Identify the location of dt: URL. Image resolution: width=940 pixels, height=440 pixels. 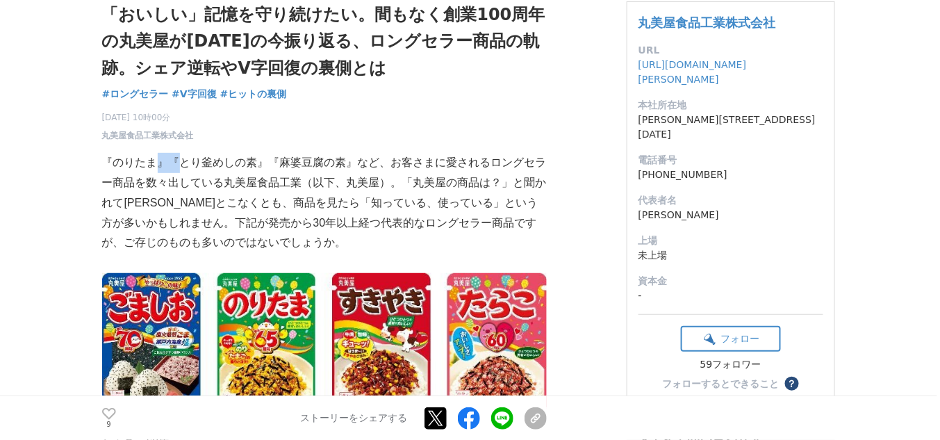
(731, 50).